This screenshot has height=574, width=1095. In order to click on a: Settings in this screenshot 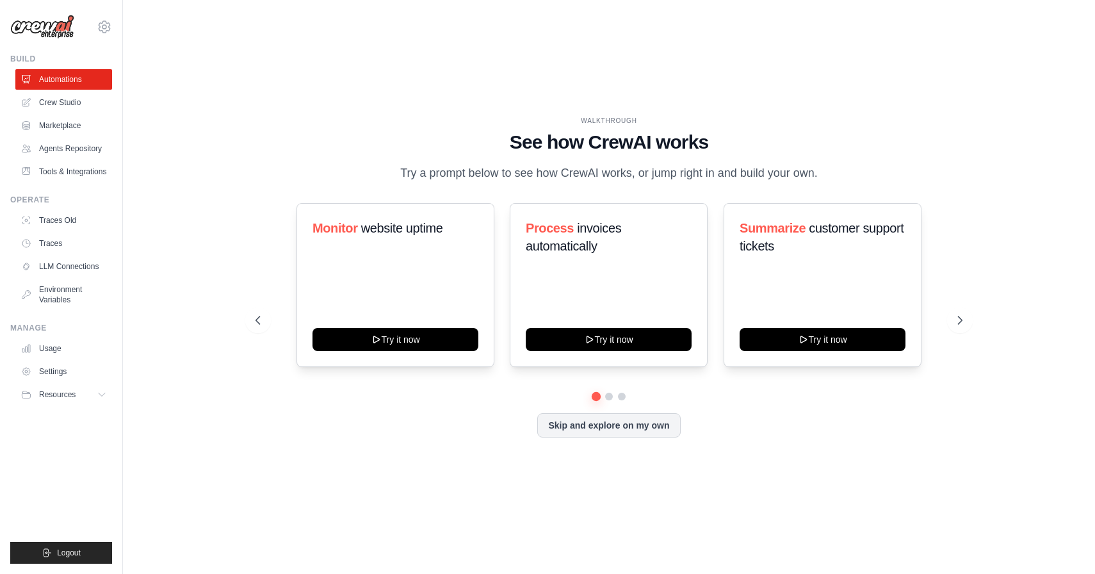, I will do `click(63, 371)`.